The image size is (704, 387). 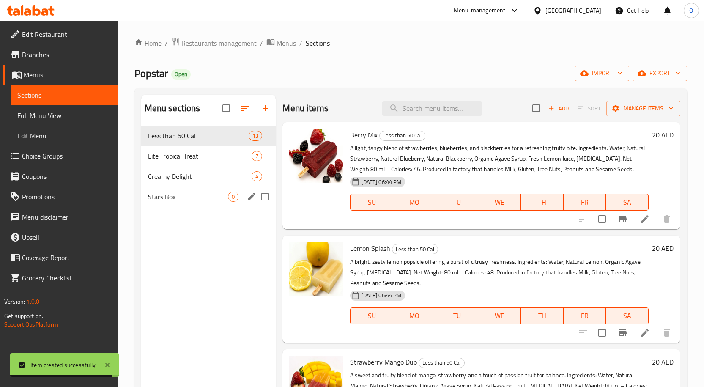 What do you see at coordinates (559, 108) in the screenshot?
I see `span: Add` at bounding box center [559, 108].